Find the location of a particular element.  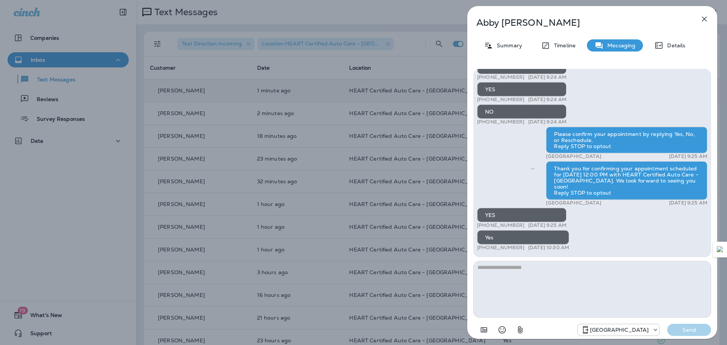

div: Yes is located at coordinates (523, 237).